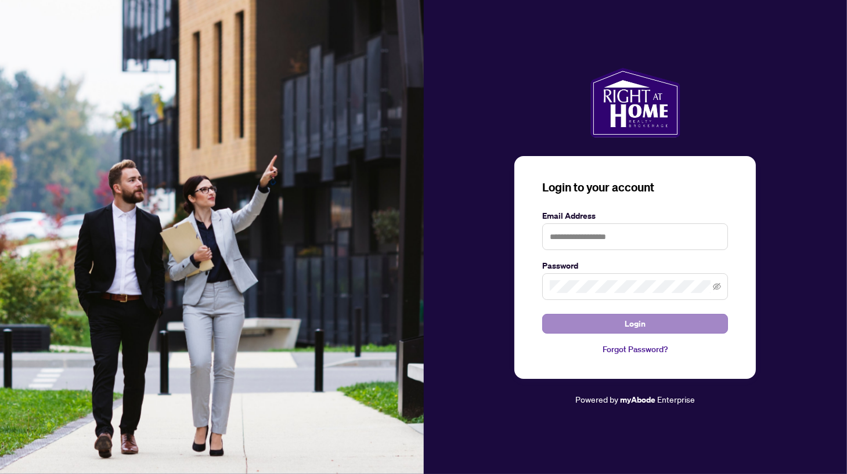 This screenshot has height=474, width=847. What do you see at coordinates (597, 399) in the screenshot?
I see `span: Powered by` at bounding box center [597, 399].